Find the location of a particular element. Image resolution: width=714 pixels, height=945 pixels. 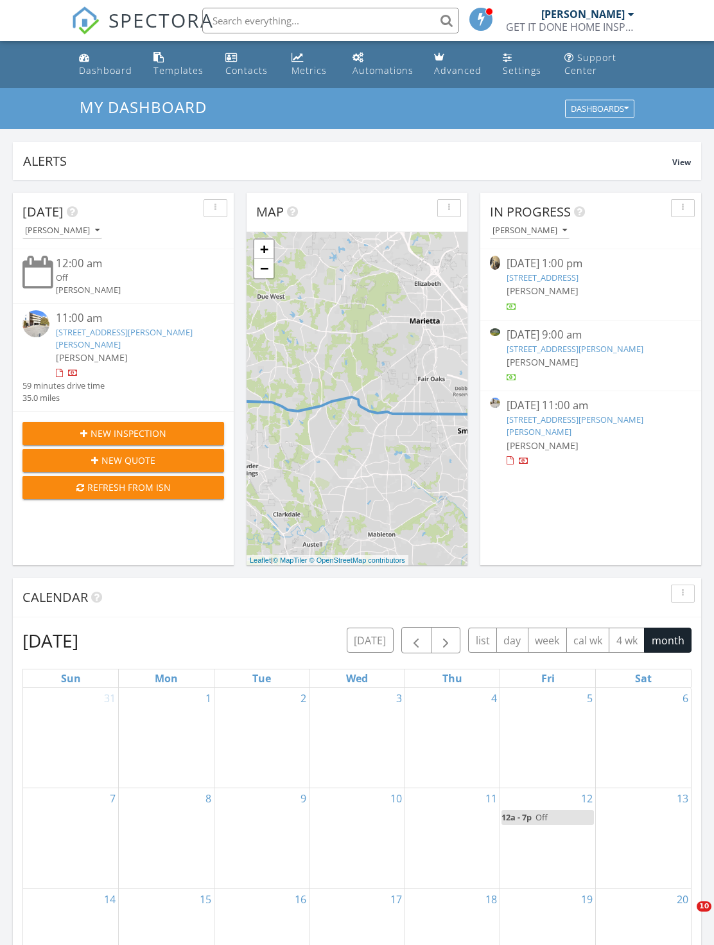

a: Zoom in is located at coordinates (264, 249).